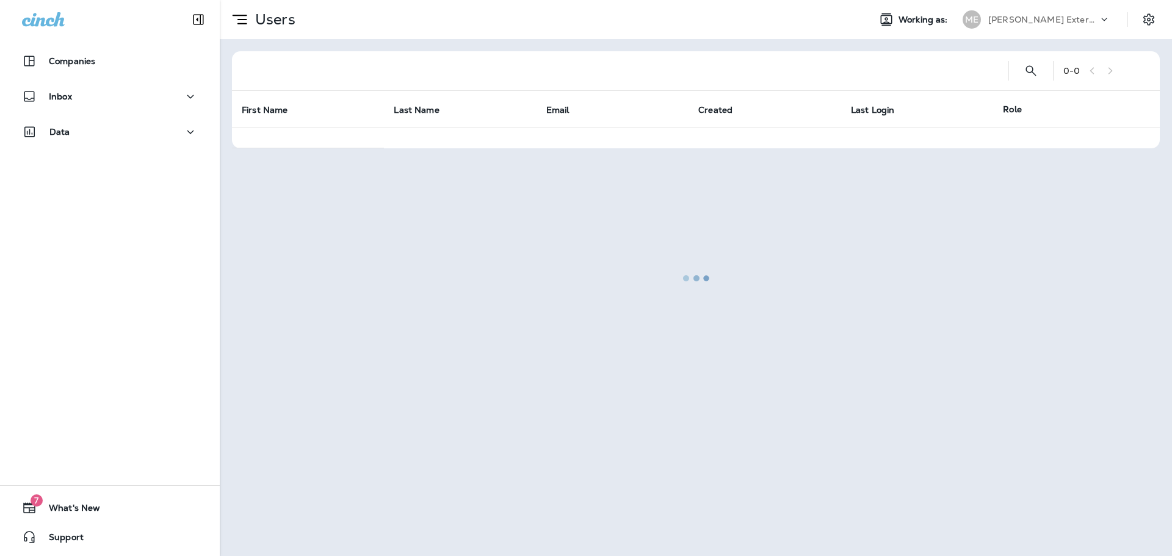 The image size is (1172, 556). I want to click on button: Collapse Sidebar, so click(198, 20).